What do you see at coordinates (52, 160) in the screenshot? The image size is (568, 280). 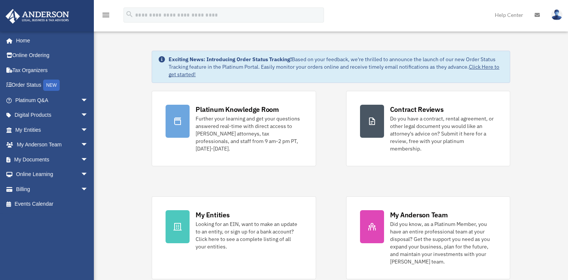 I see `a: My Documentsarrow_drop_down` at bounding box center [52, 160].